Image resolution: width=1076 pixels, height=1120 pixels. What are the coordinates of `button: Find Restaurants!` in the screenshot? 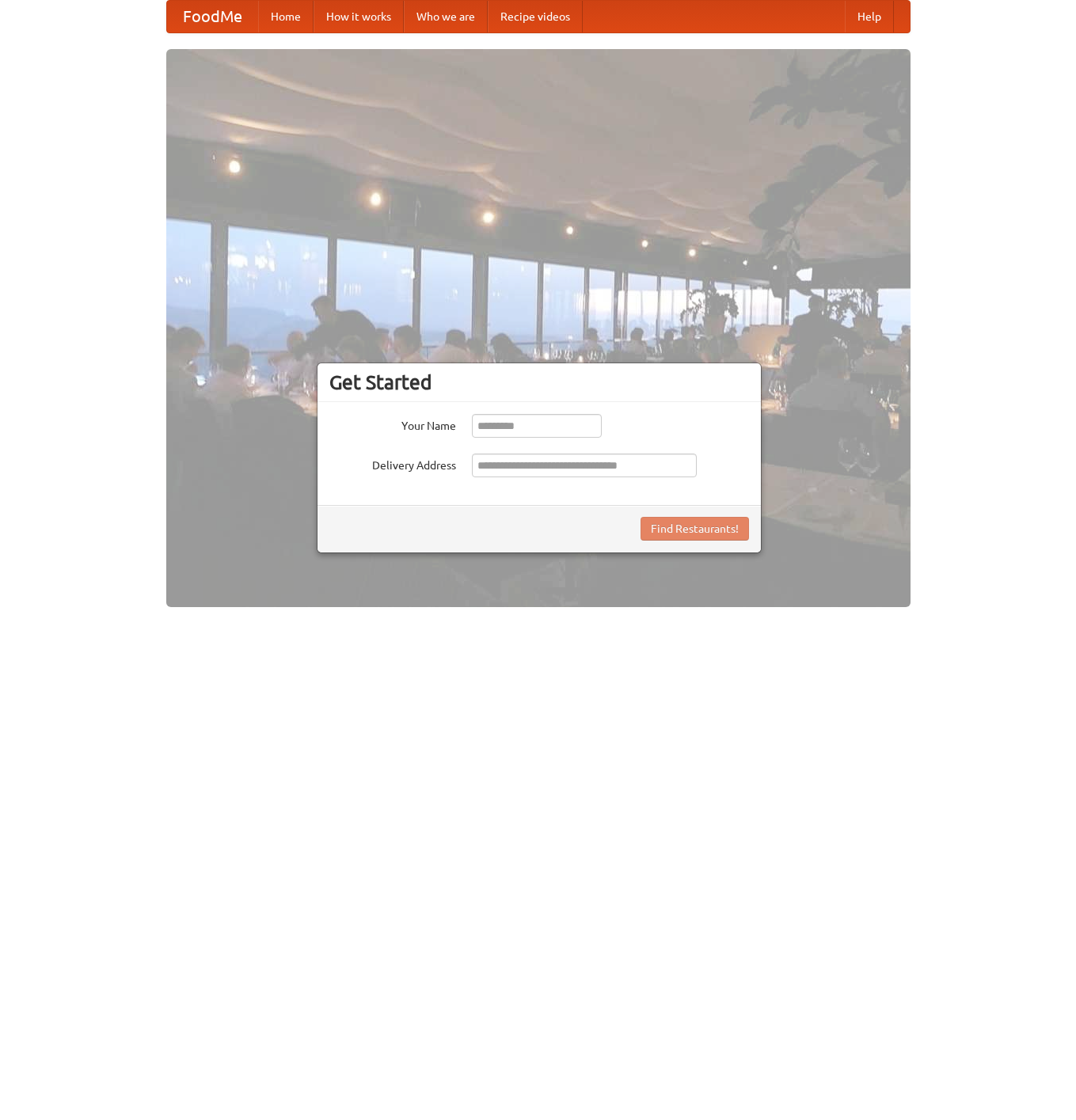 It's located at (694, 529).